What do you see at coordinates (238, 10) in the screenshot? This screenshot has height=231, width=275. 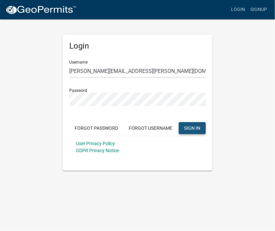 I see `a: Login` at bounding box center [238, 10].